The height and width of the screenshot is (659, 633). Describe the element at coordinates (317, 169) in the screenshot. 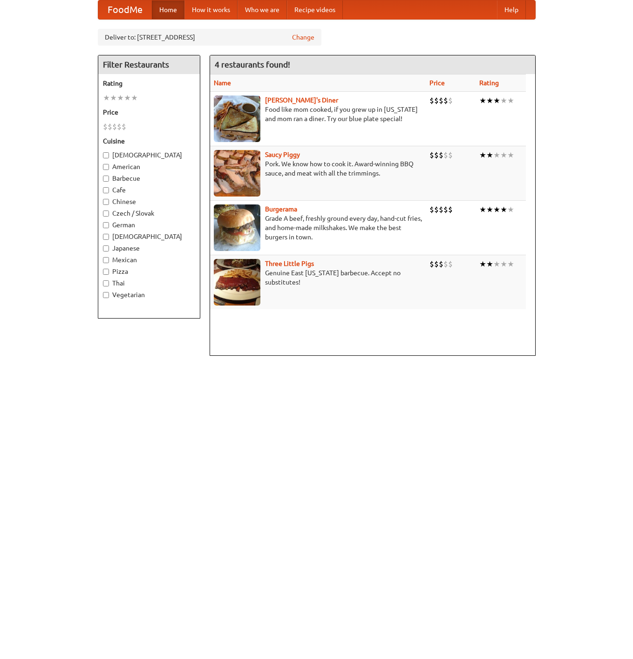

I see `p: Pork. We know how to cook it. Award-winning BBQ sauce, and meat with all the trimmings.` at that location.